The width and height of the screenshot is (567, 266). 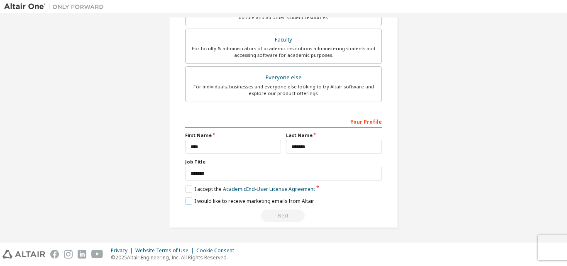 I want to click on img: Altair One, so click(x=56, y=7).